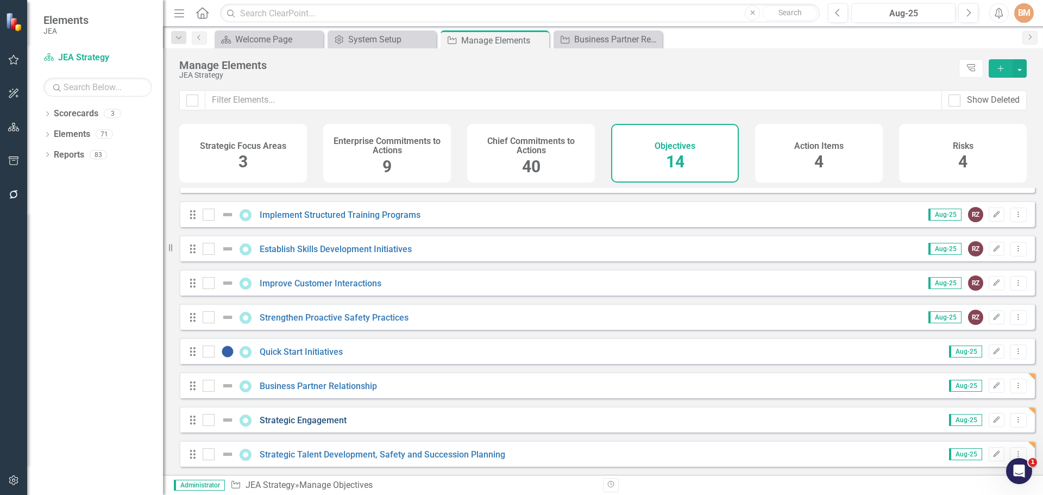  Describe the element at coordinates (790, 13) in the screenshot. I see `button: Search` at that location.